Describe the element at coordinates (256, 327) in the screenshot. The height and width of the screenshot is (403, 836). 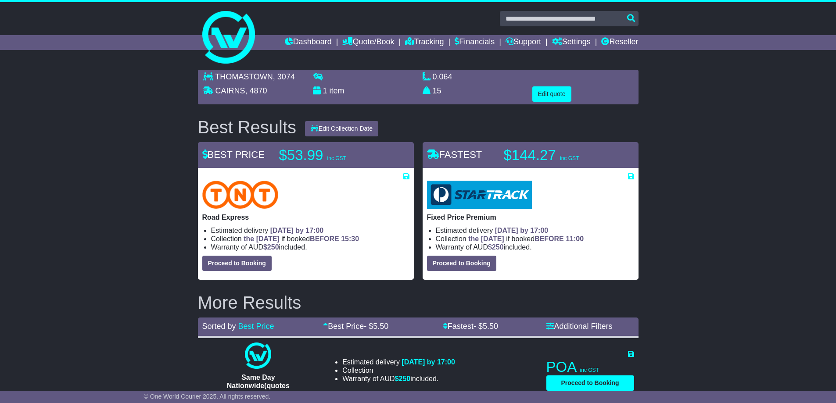
I see `a: Best Price` at that location.